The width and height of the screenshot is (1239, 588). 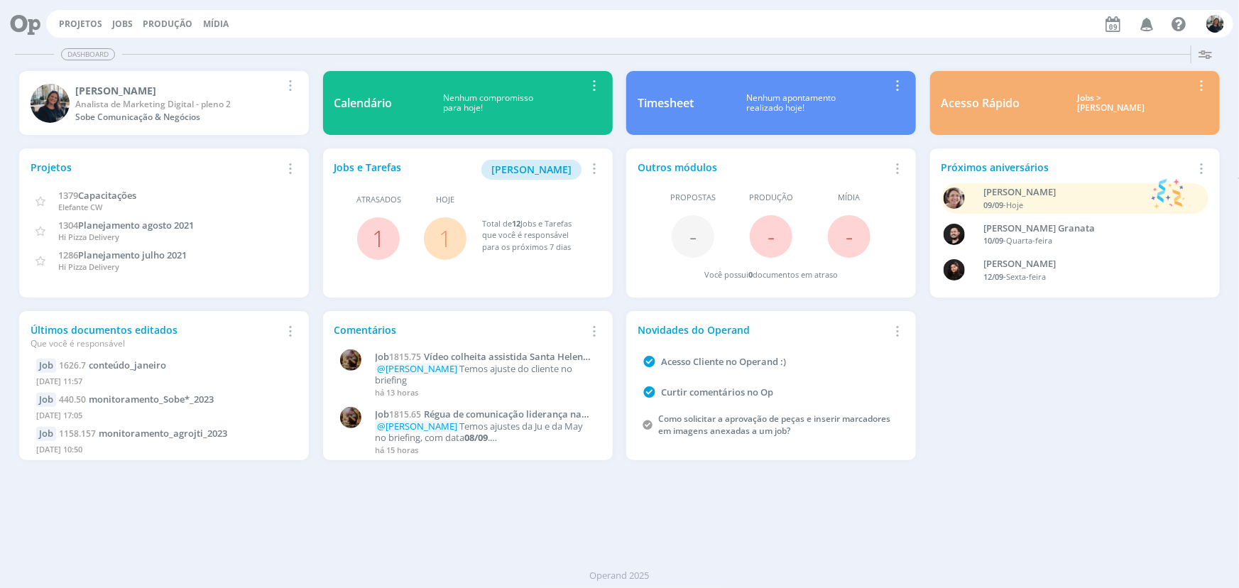 I want to click on div: Nenhum apontamento realizado hoje!, so click(x=791, y=103).